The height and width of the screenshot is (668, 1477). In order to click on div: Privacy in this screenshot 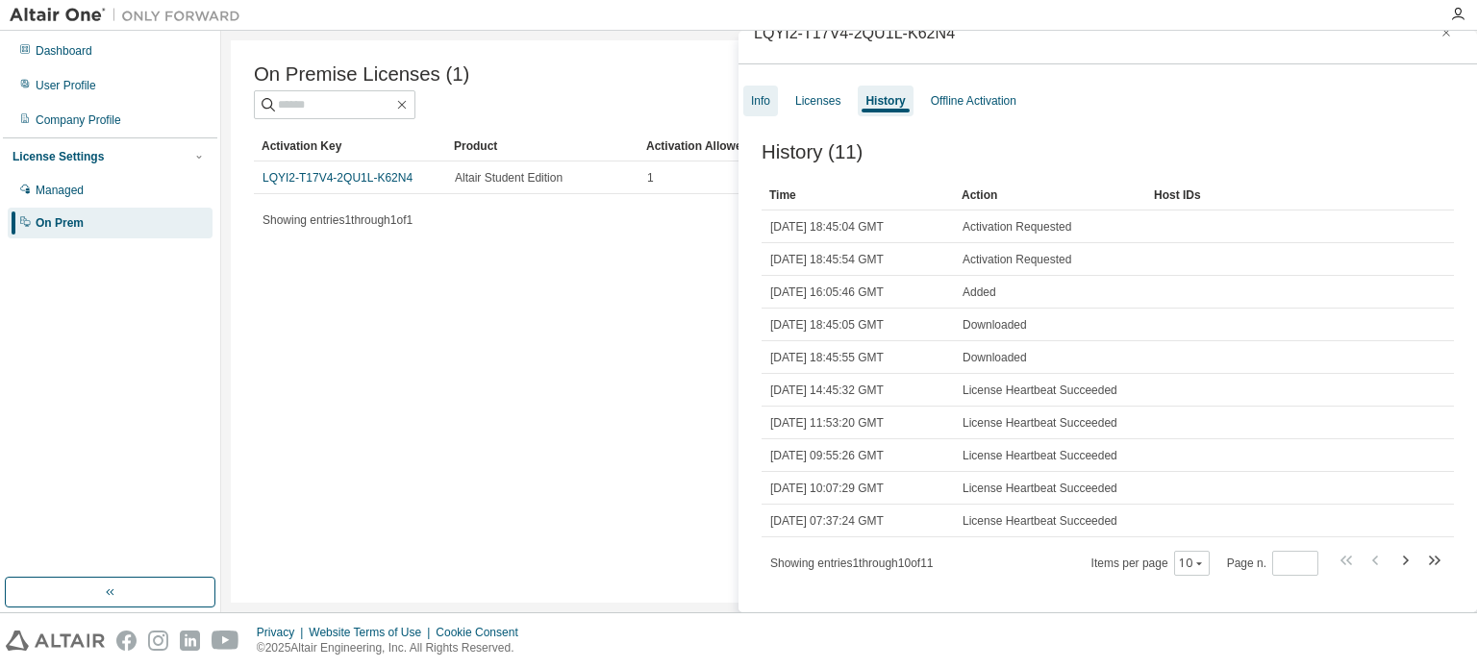, I will do `click(283, 633)`.